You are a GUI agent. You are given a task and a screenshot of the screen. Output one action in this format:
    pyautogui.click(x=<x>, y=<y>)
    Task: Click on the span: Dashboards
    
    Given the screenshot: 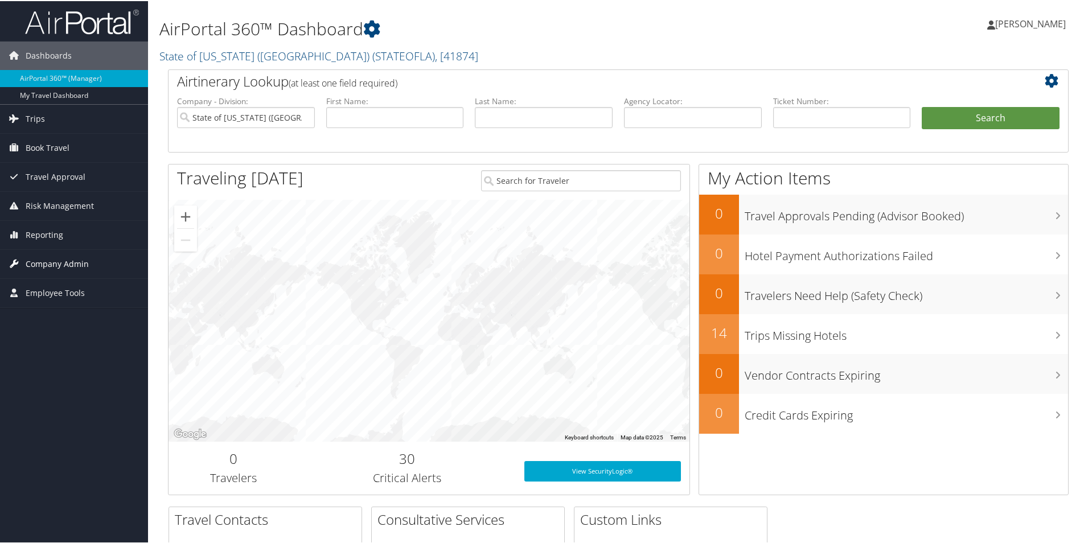 What is the action you would take?
    pyautogui.click(x=48, y=55)
    